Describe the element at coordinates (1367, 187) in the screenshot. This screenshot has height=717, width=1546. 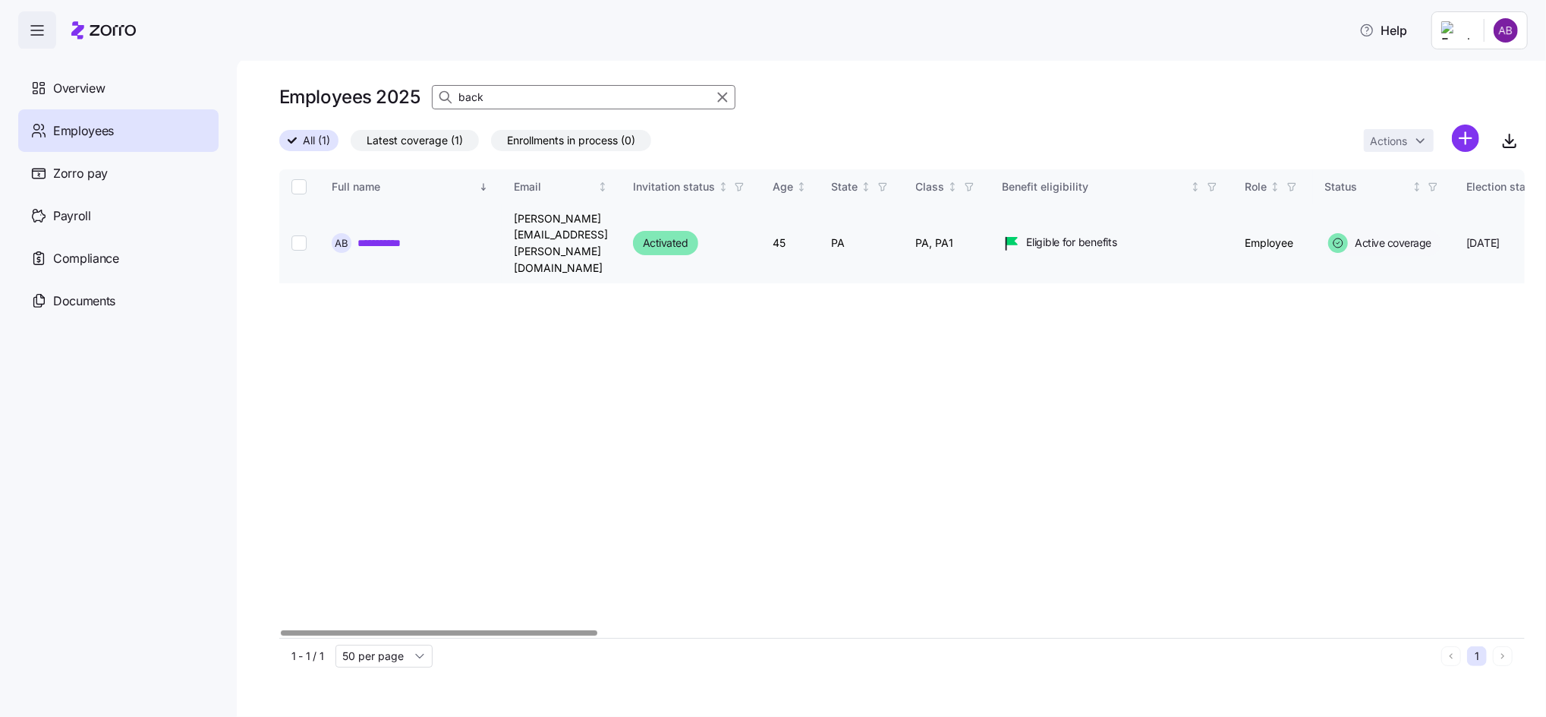
I see `div: Status` at that location.